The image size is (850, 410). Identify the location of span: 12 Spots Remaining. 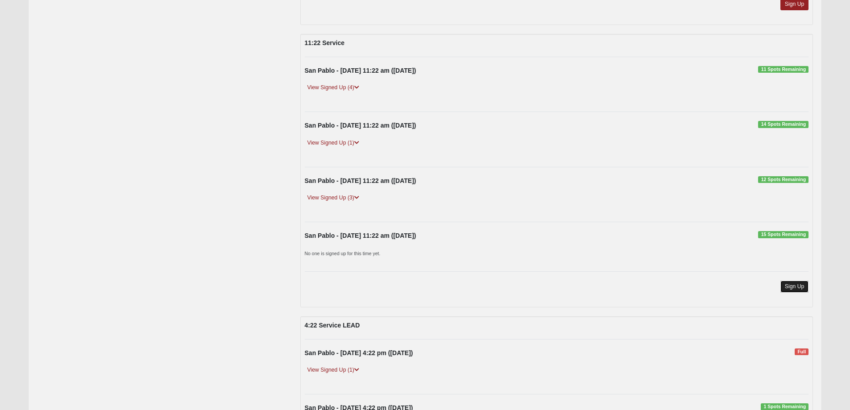
(783, 180).